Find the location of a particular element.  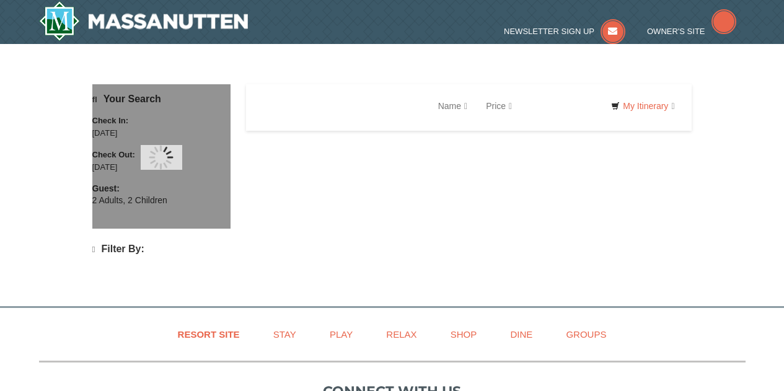

a: Price is located at coordinates (499, 106).